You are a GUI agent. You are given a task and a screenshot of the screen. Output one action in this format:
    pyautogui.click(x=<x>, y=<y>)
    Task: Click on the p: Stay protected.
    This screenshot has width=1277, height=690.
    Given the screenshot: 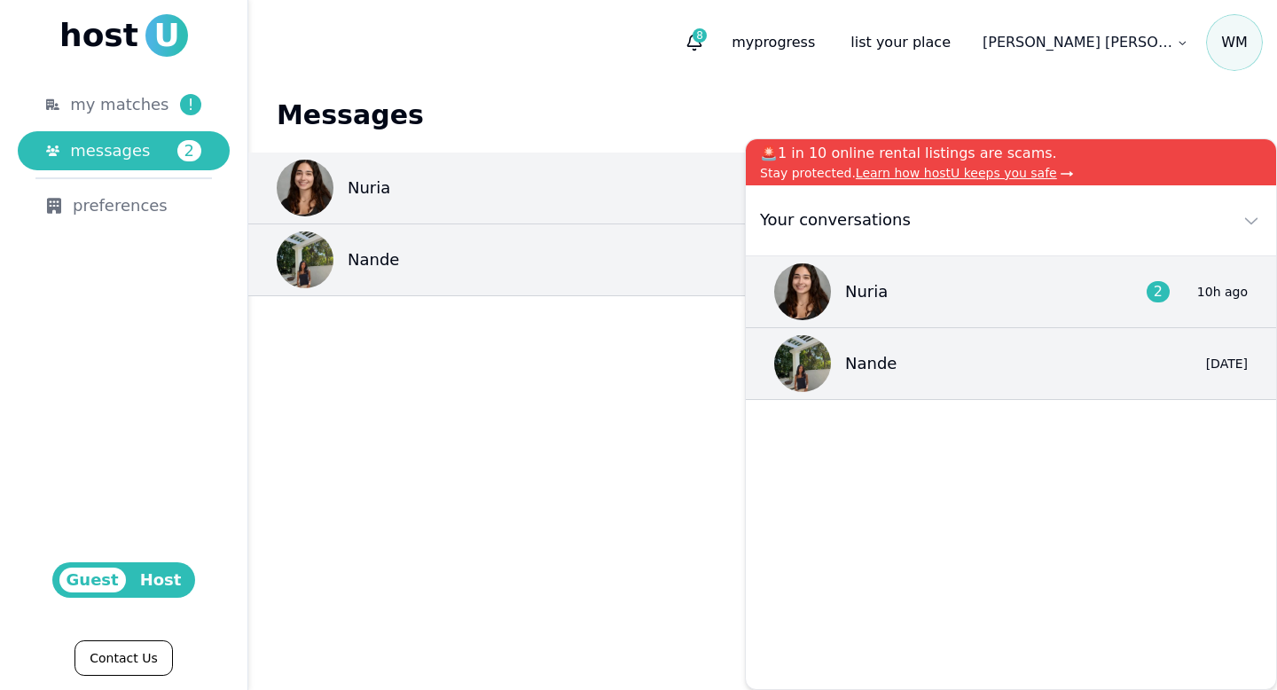 What is the action you would take?
    pyautogui.click(x=1011, y=173)
    